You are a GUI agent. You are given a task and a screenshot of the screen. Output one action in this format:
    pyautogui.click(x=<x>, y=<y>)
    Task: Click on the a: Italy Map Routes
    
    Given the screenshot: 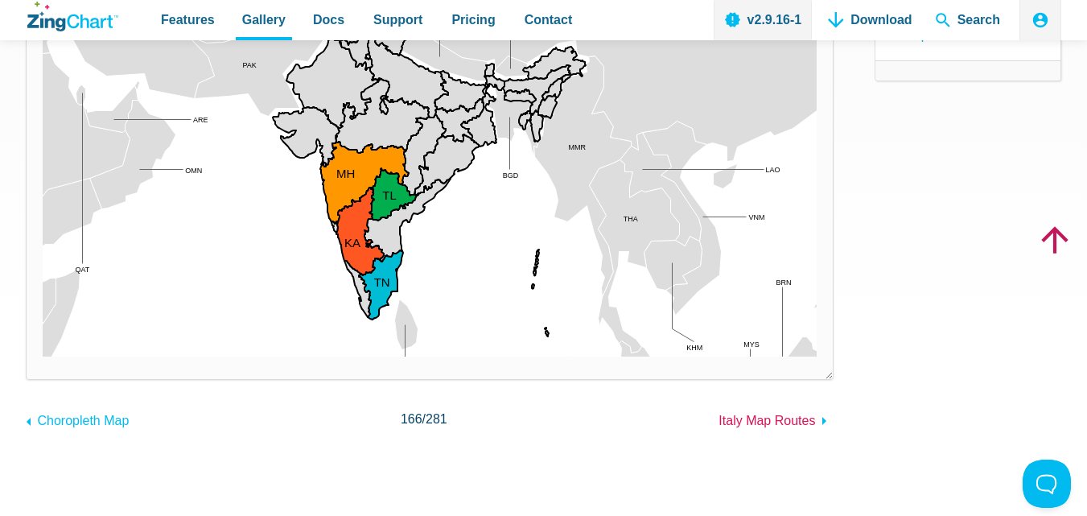 What is the action you would take?
    pyautogui.click(x=776, y=418)
    